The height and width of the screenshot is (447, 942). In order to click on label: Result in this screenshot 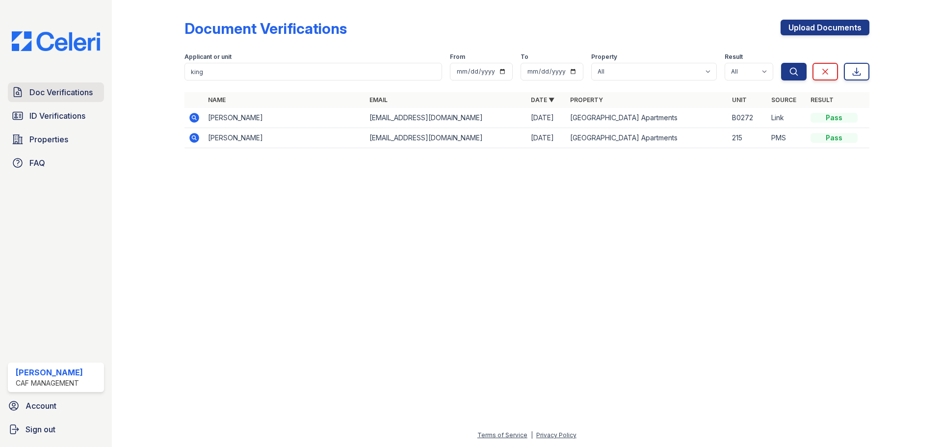, I will do `click(733, 57)`.